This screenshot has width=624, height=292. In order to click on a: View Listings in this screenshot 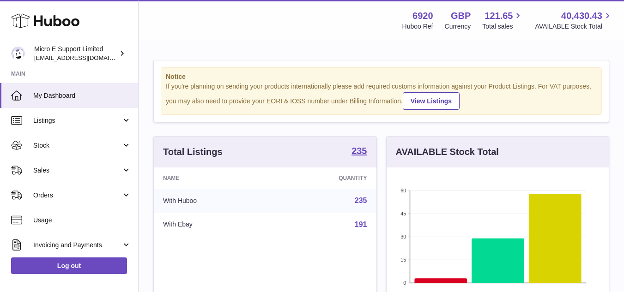, I will do `click(431, 101)`.